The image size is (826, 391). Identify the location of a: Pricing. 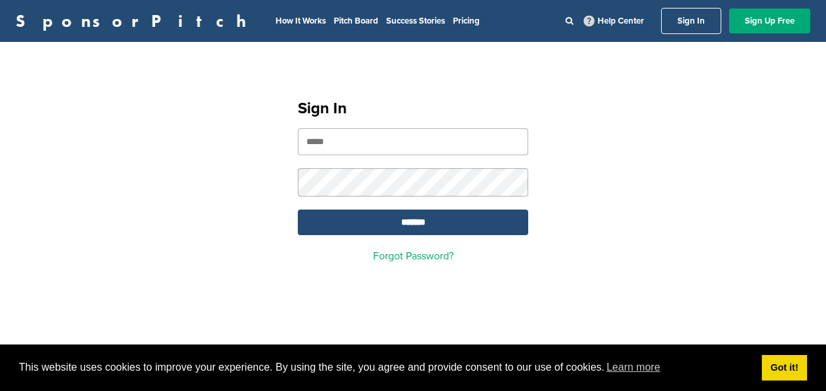
(466, 21).